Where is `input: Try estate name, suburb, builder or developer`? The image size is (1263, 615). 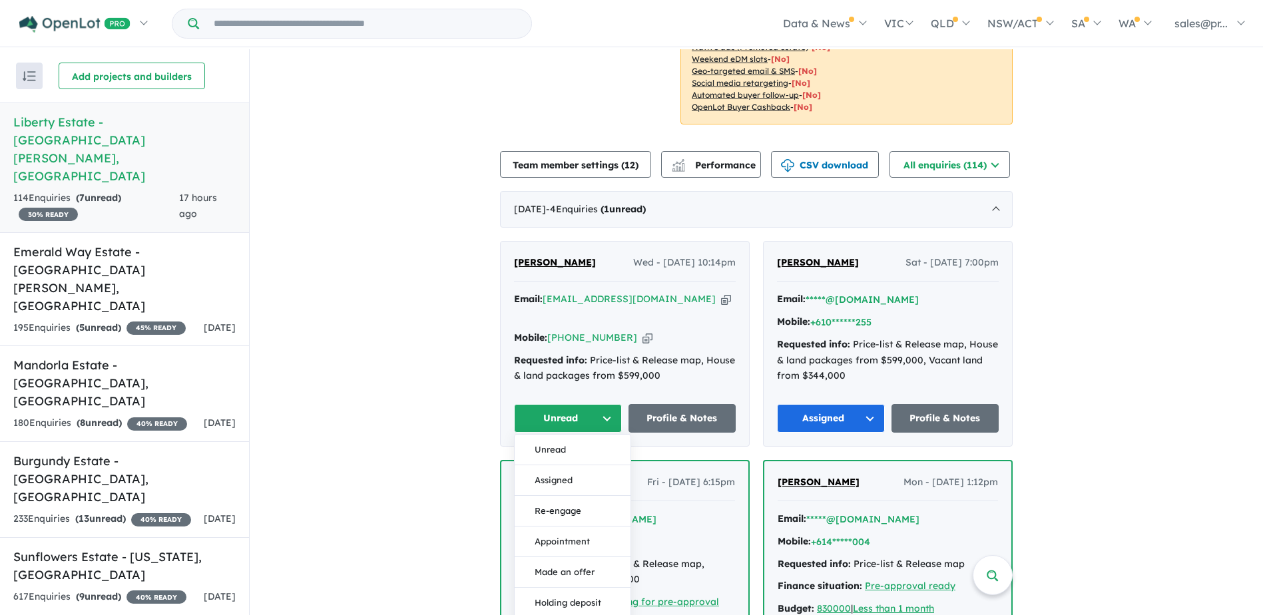
input: Try estate name, suburb, builder or developer is located at coordinates (365, 23).